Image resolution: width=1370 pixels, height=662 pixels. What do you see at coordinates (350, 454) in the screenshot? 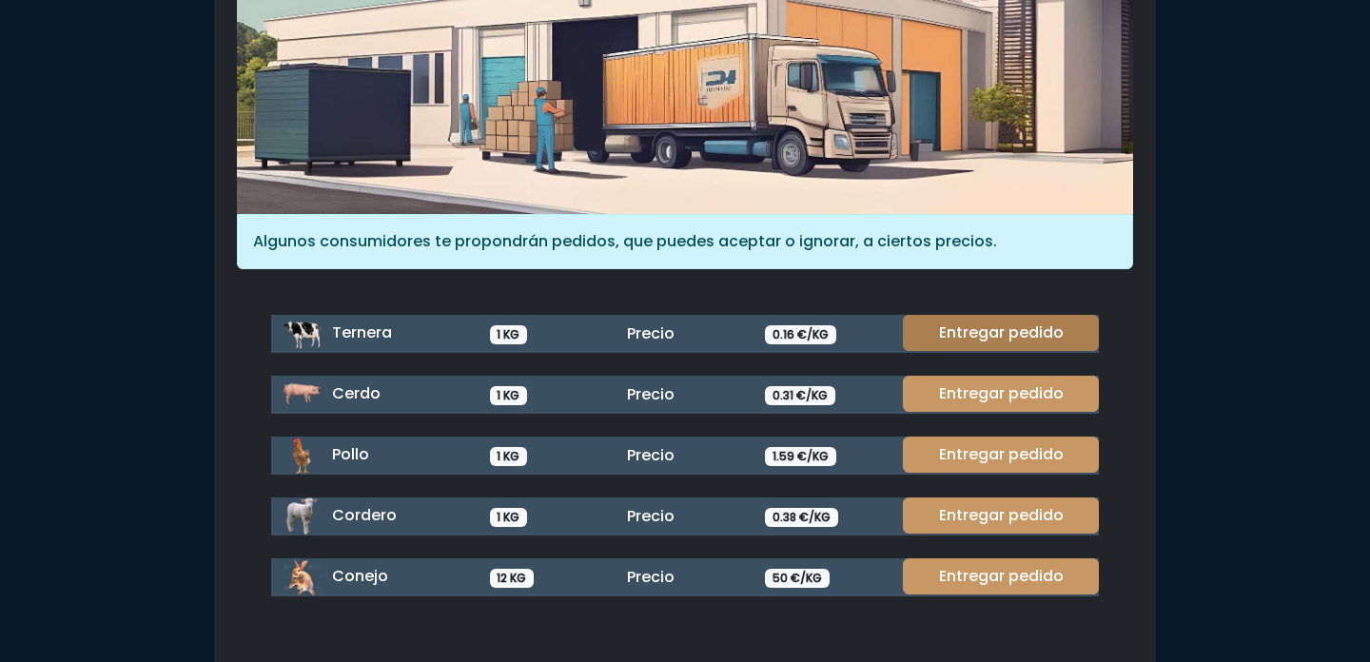
I see `span: Pollo` at bounding box center [350, 454].